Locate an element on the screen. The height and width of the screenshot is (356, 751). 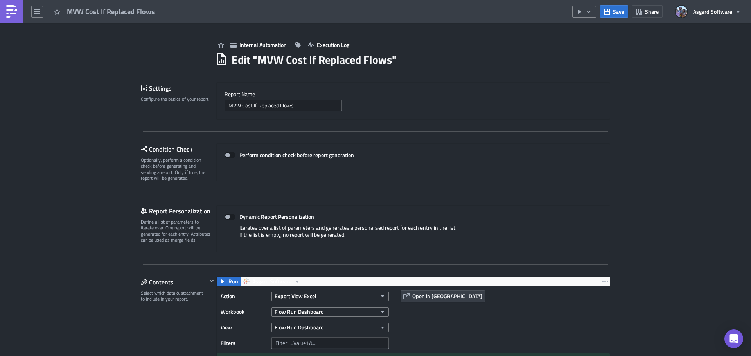
label: Filters is located at coordinates (244, 343).